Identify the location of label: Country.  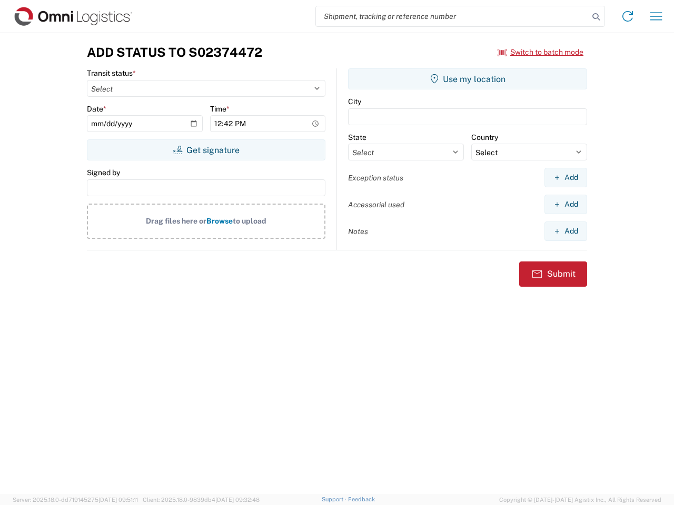
(484, 137).